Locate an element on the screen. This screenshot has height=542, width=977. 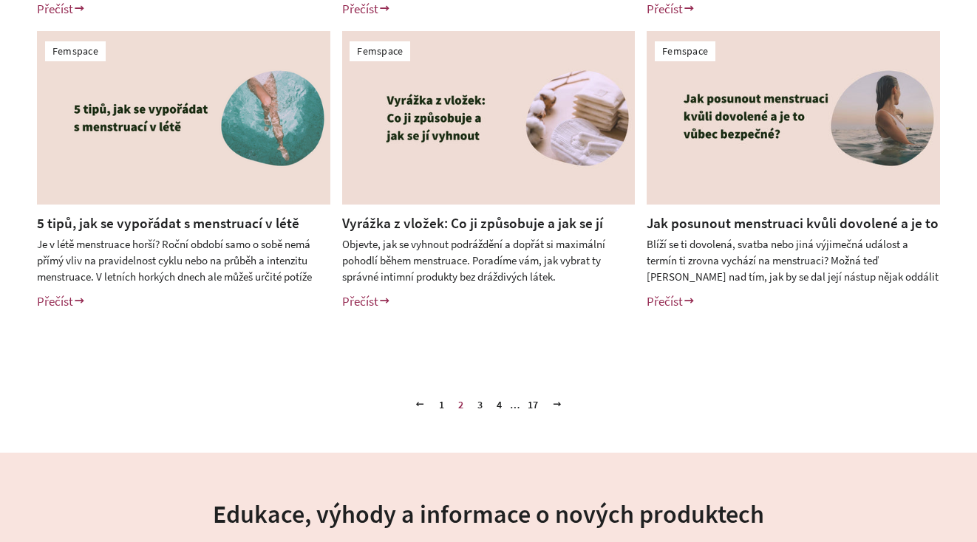
a: 17 is located at coordinates (533, 405).